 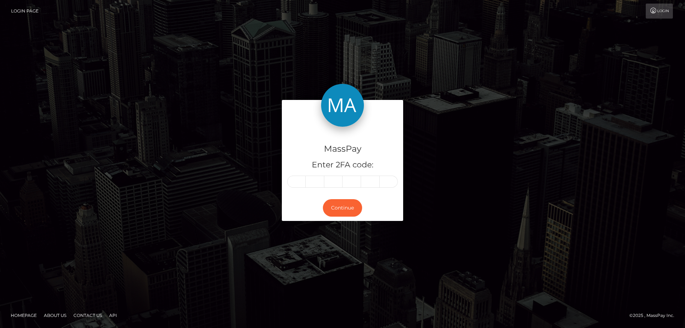 What do you see at coordinates (343, 149) in the screenshot?
I see `h4: MassPay` at bounding box center [343, 149].